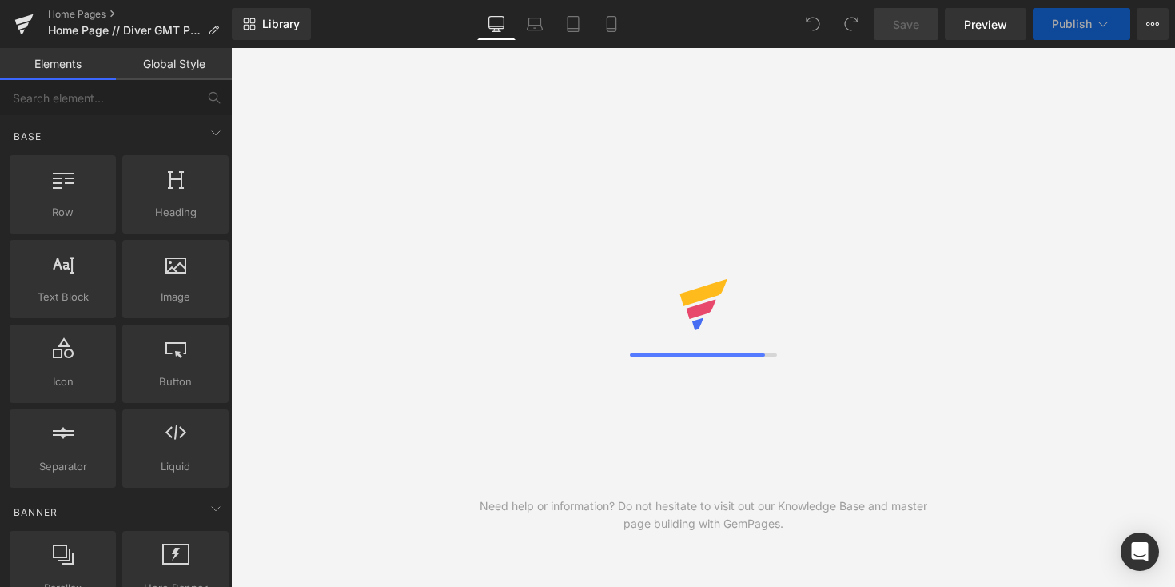 The height and width of the screenshot is (587, 1175). Describe the element at coordinates (496, 24) in the screenshot. I see `a: Desktop` at that location.